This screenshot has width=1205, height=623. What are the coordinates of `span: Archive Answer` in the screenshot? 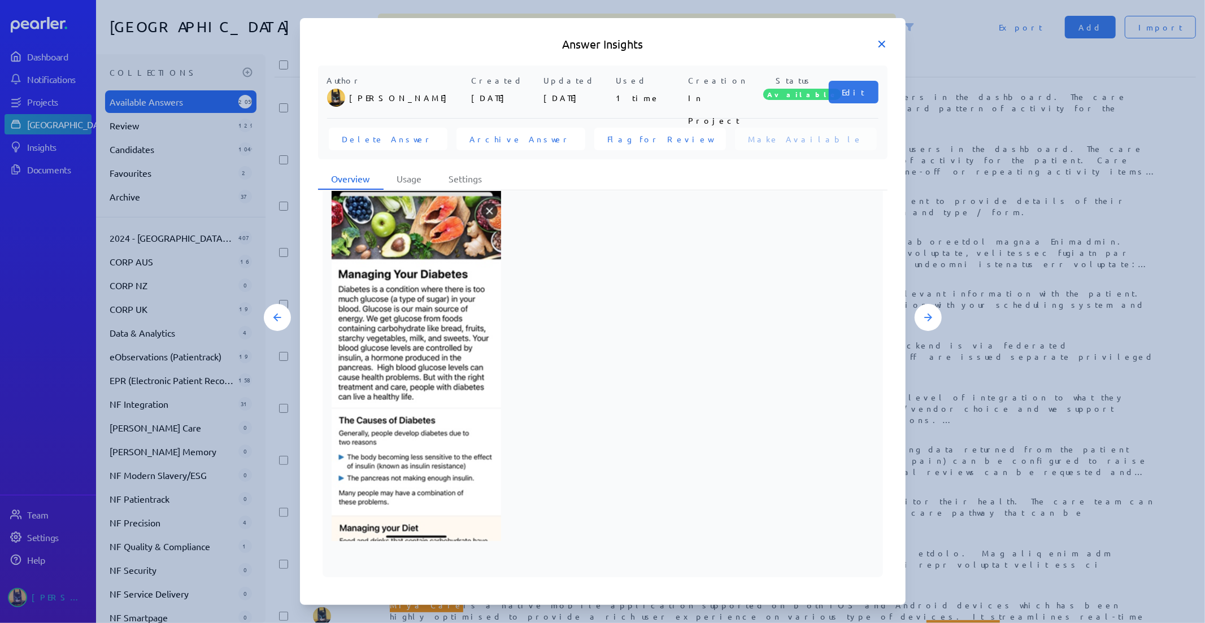 It's located at (521, 139).